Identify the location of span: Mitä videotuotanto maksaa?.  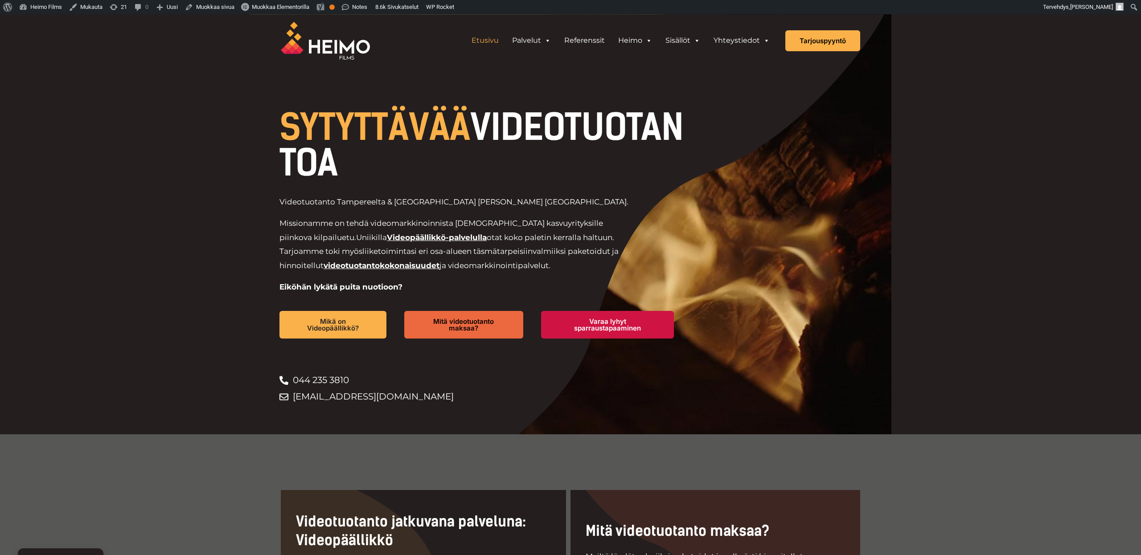
(463, 325).